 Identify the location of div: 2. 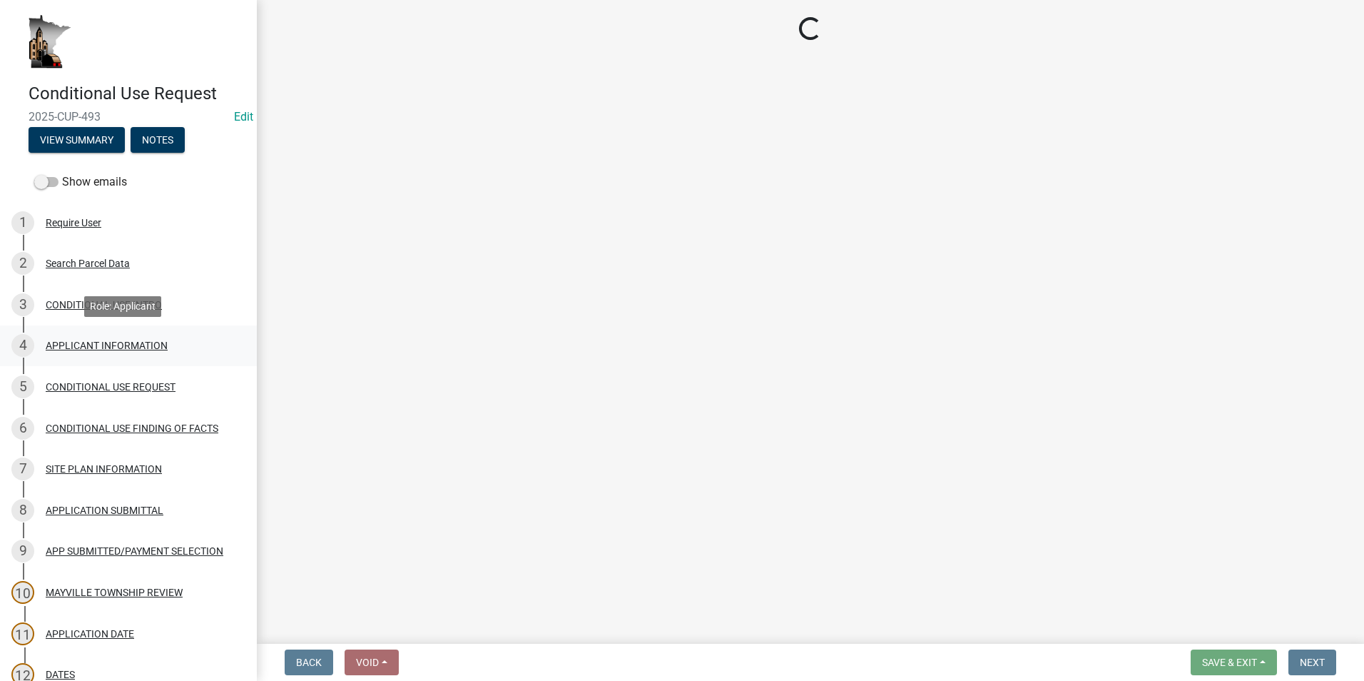
(23, 263).